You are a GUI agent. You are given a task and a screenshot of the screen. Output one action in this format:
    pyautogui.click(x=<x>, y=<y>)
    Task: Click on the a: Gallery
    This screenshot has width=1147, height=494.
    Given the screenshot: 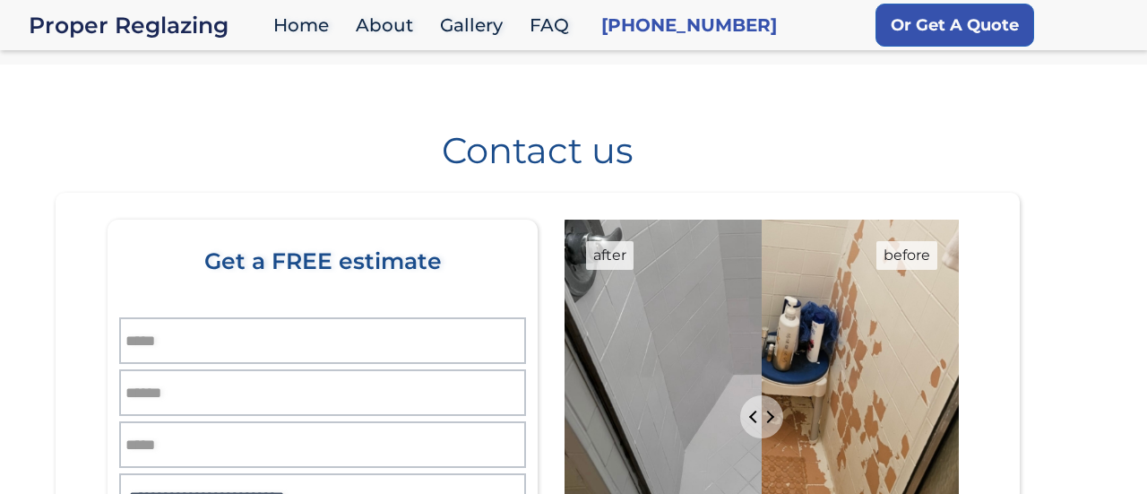 What is the action you would take?
    pyautogui.click(x=476, y=25)
    